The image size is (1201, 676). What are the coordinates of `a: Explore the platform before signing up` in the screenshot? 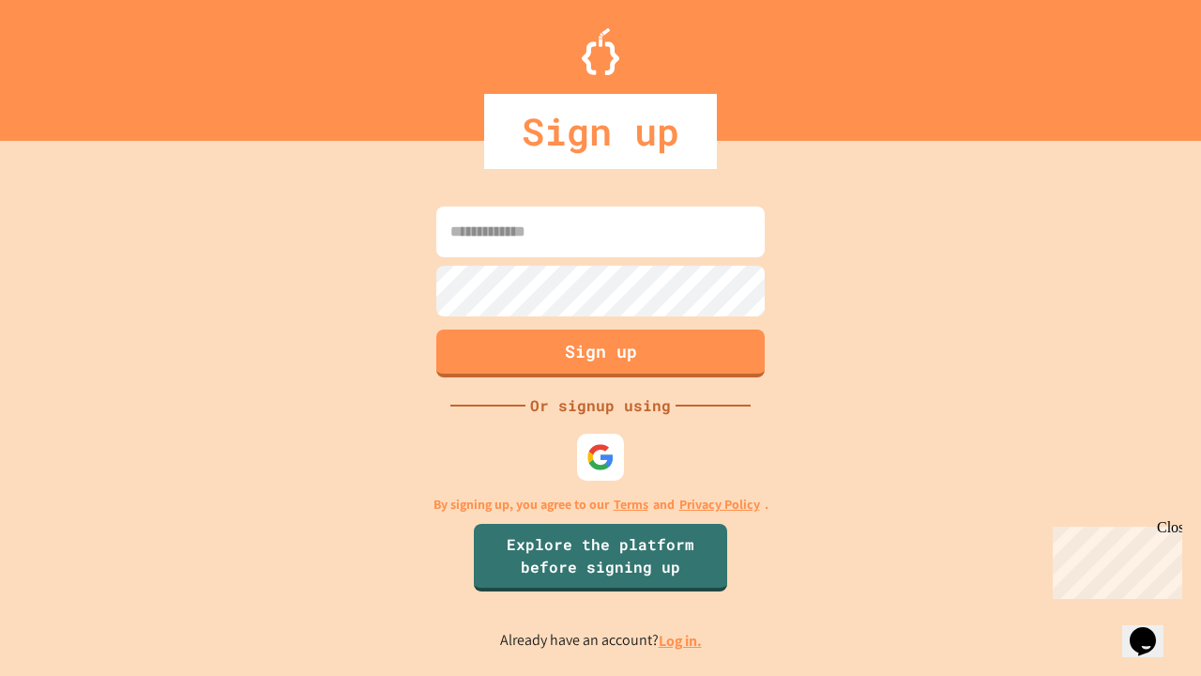 It's located at (601, 558).